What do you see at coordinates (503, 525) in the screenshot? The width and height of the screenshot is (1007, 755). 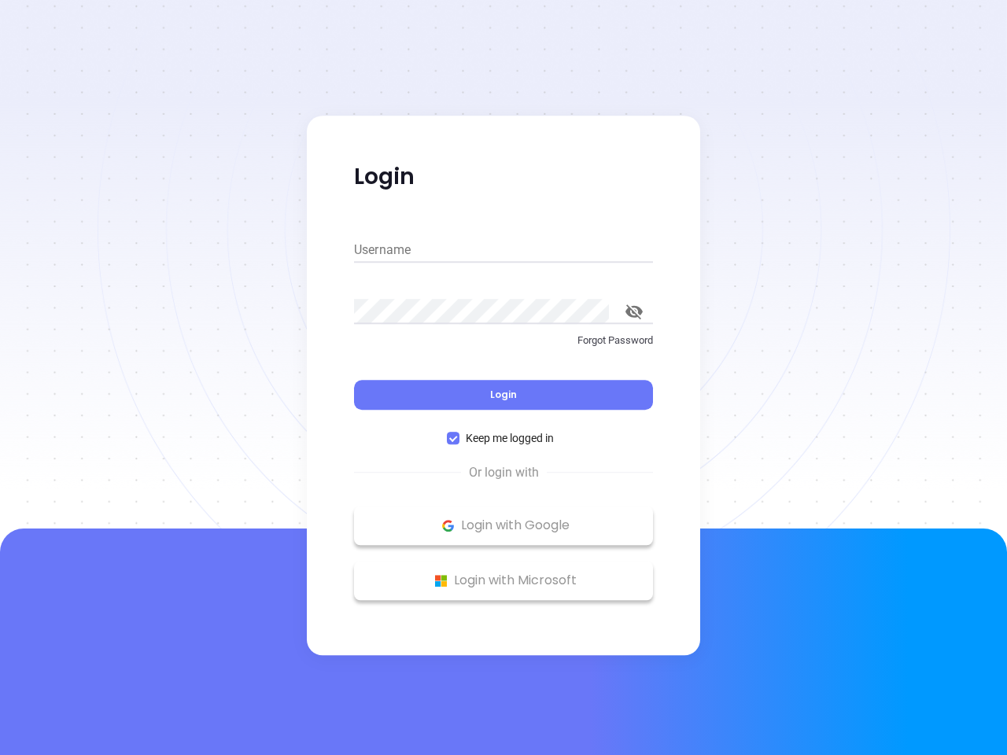 I see `button: Google Logo Login with Google` at bounding box center [503, 525].